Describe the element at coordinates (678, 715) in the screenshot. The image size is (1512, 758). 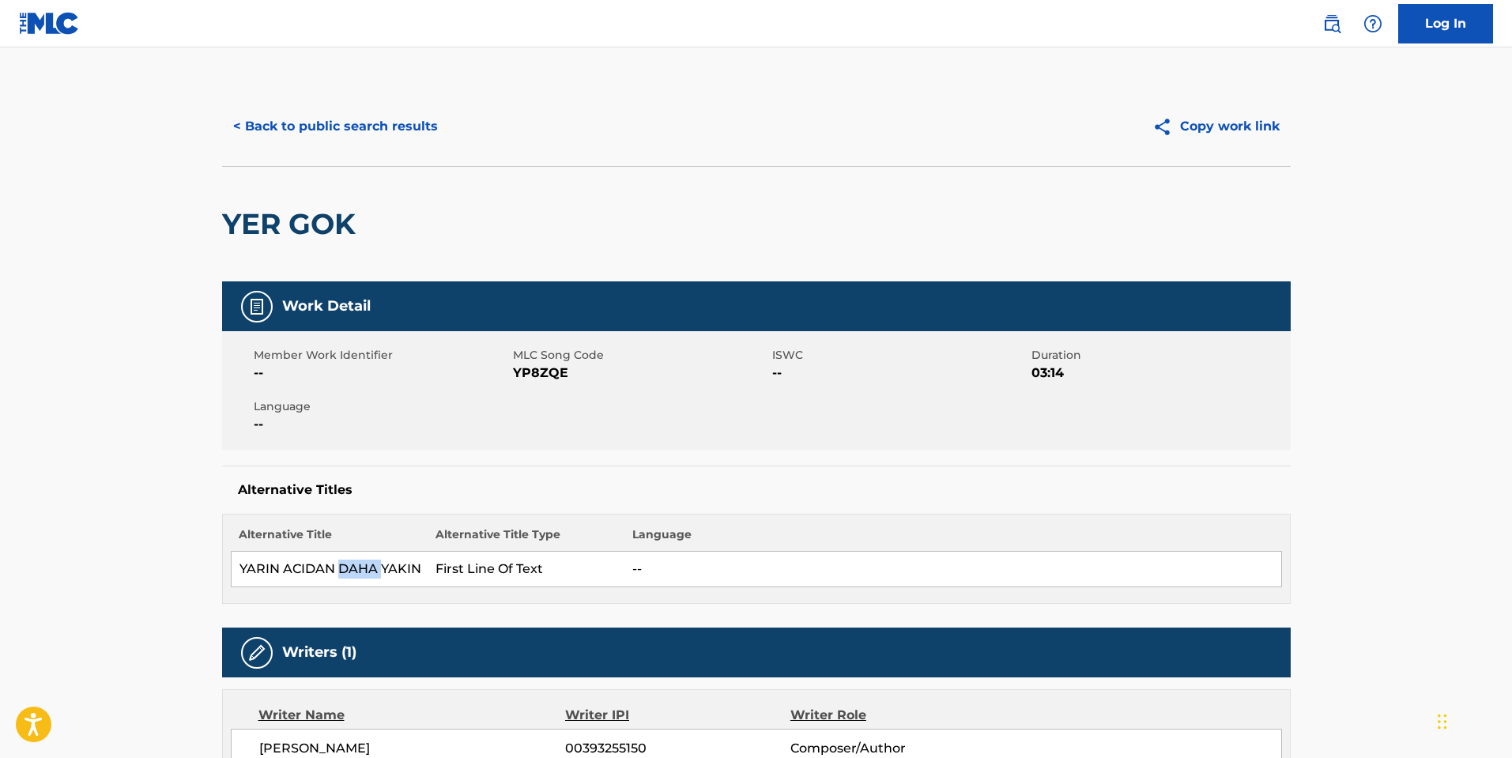
I see `div: Writer IPI` at that location.